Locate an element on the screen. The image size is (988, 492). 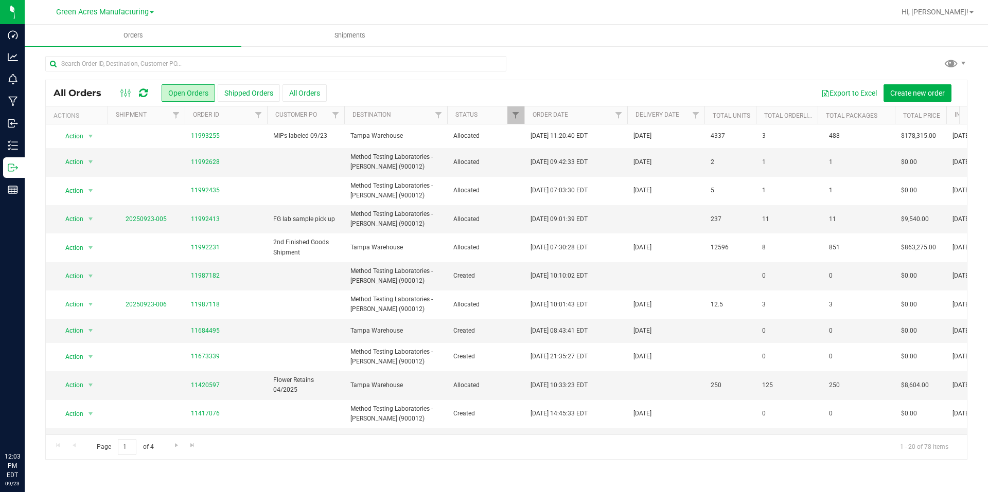
span: All Orders is located at coordinates (82, 93).